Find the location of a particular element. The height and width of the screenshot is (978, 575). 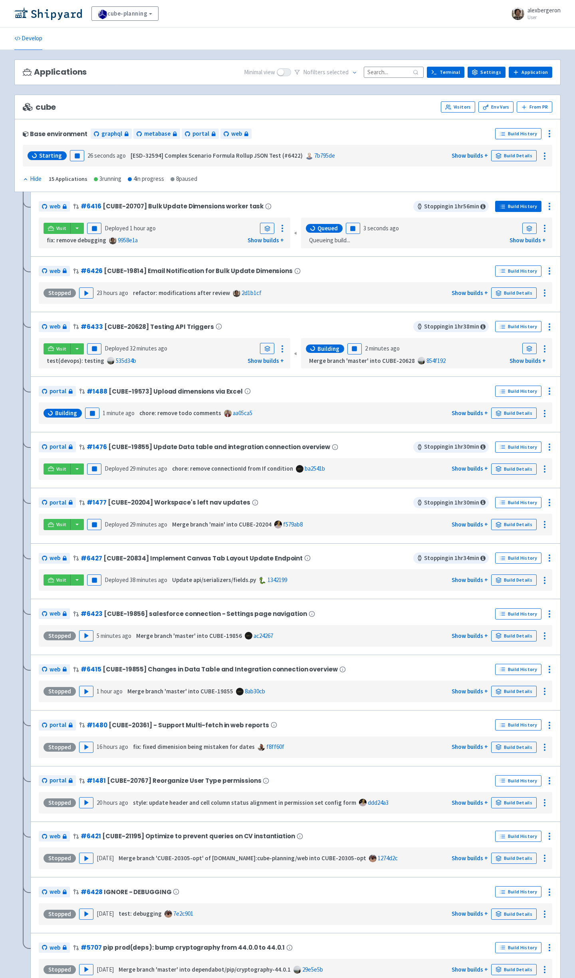

div: Hide is located at coordinates (32, 179).